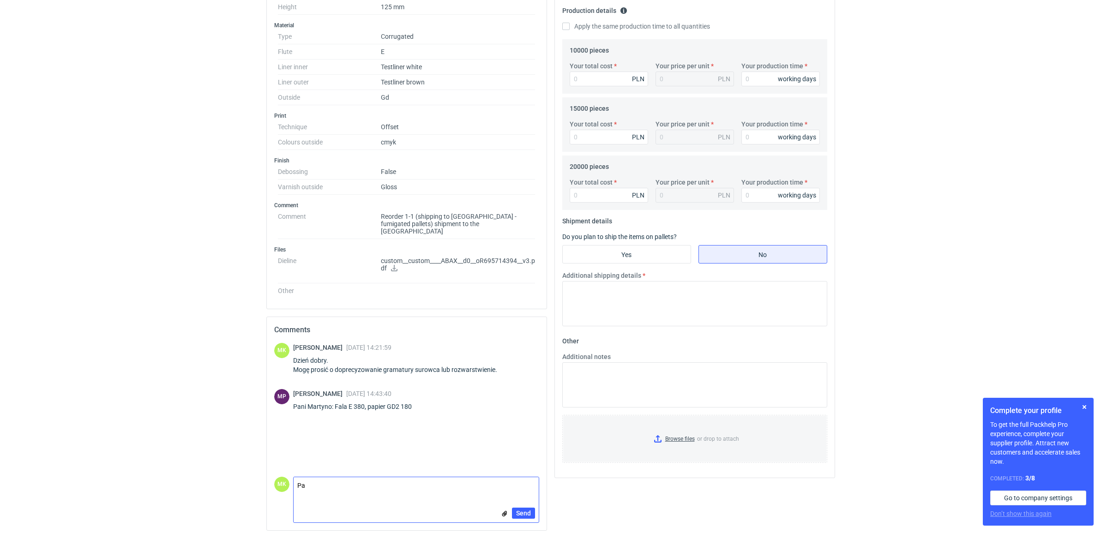 This screenshot has width=1101, height=533. Describe the element at coordinates (594, 9) in the screenshot. I see `legend: Production details` at that location.